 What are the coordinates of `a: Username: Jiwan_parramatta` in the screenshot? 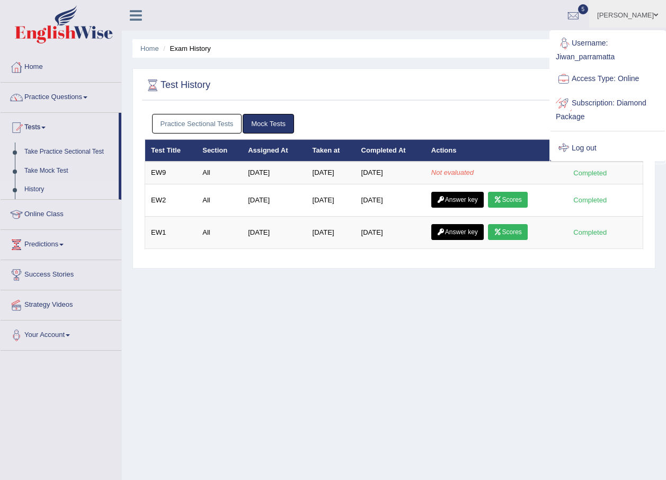 It's located at (607, 49).